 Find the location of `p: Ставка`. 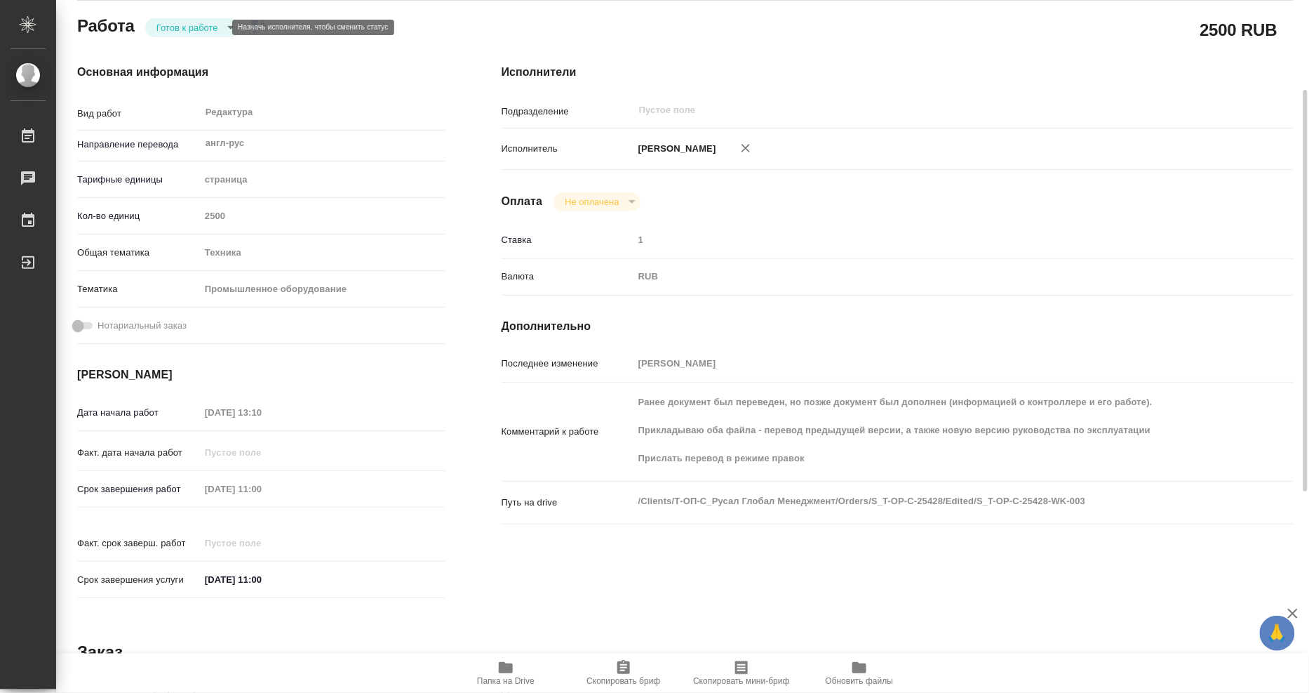

p: Ставка is located at coordinates (568, 240).